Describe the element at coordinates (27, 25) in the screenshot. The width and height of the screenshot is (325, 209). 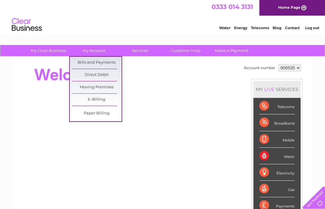
I see `img: logo.png` at that location.